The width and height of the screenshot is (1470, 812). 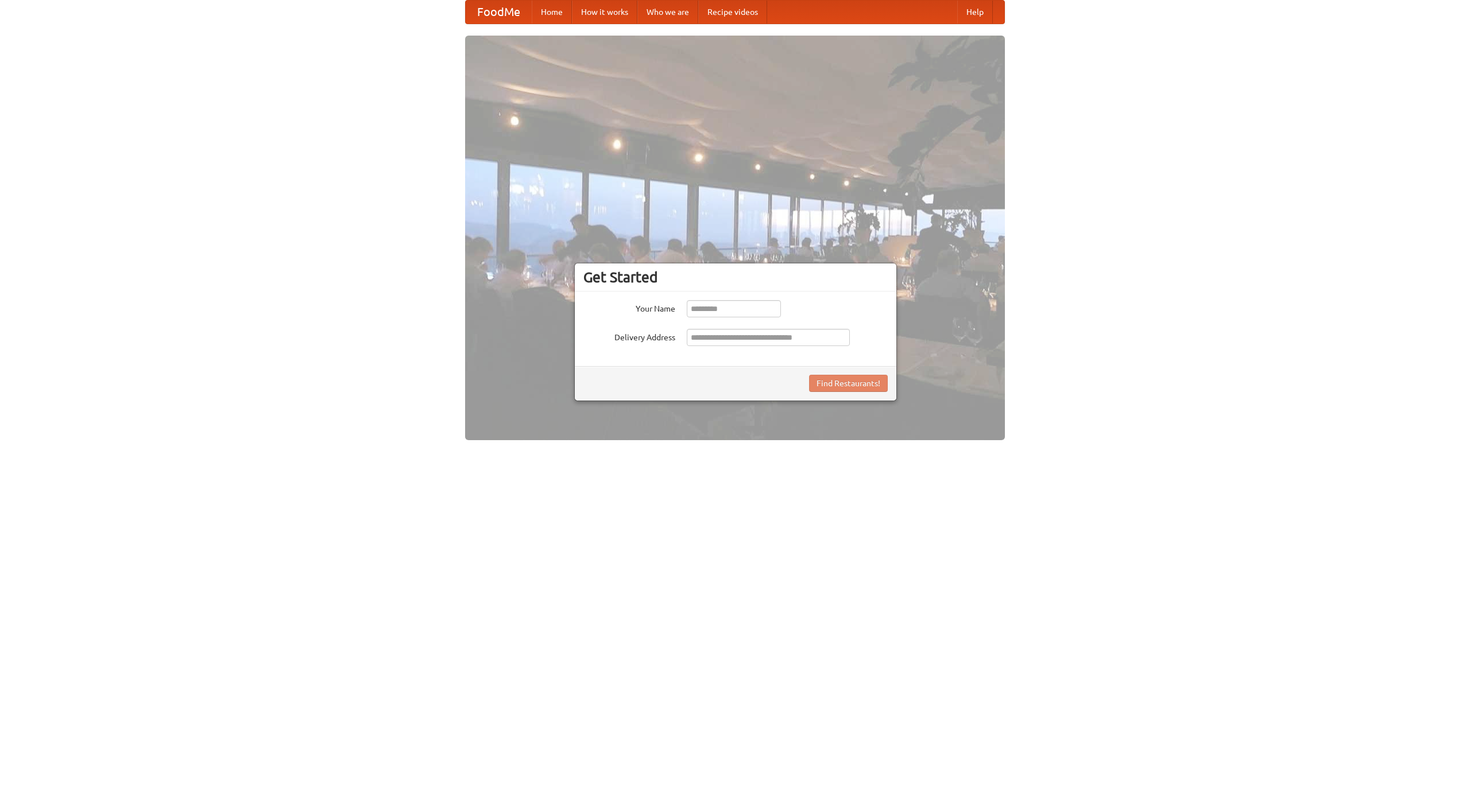 What do you see at coordinates (630, 307) in the screenshot?
I see `label: Your Name` at bounding box center [630, 307].